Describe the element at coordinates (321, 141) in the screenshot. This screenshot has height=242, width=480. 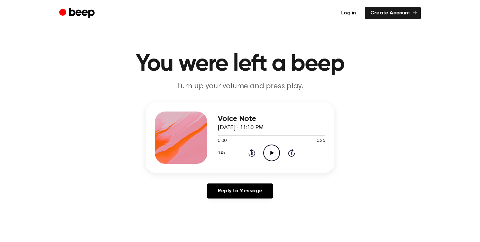
I see `span: 0:26` at that location.